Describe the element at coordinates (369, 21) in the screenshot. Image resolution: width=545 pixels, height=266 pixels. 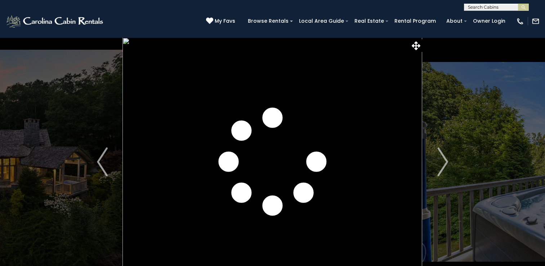
I see `a: Real Estate` at that location.